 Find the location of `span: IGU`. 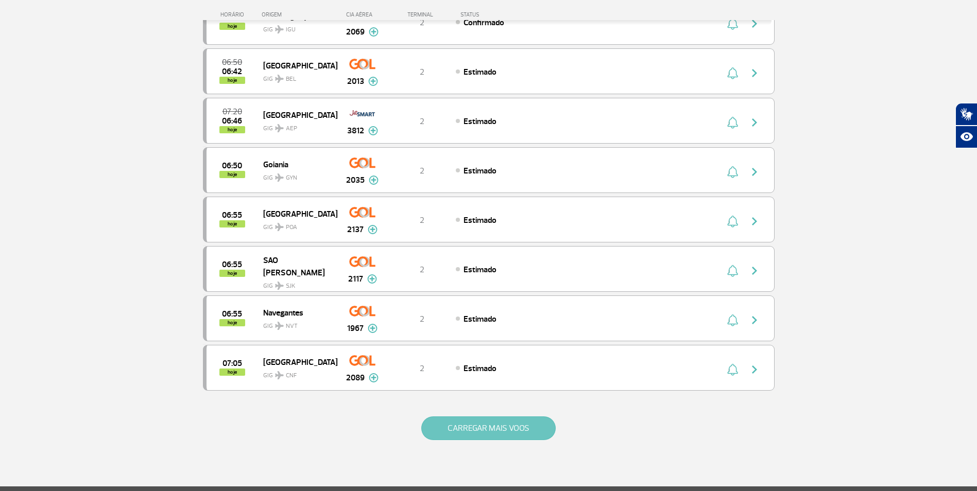

span: IGU is located at coordinates (290, 30).